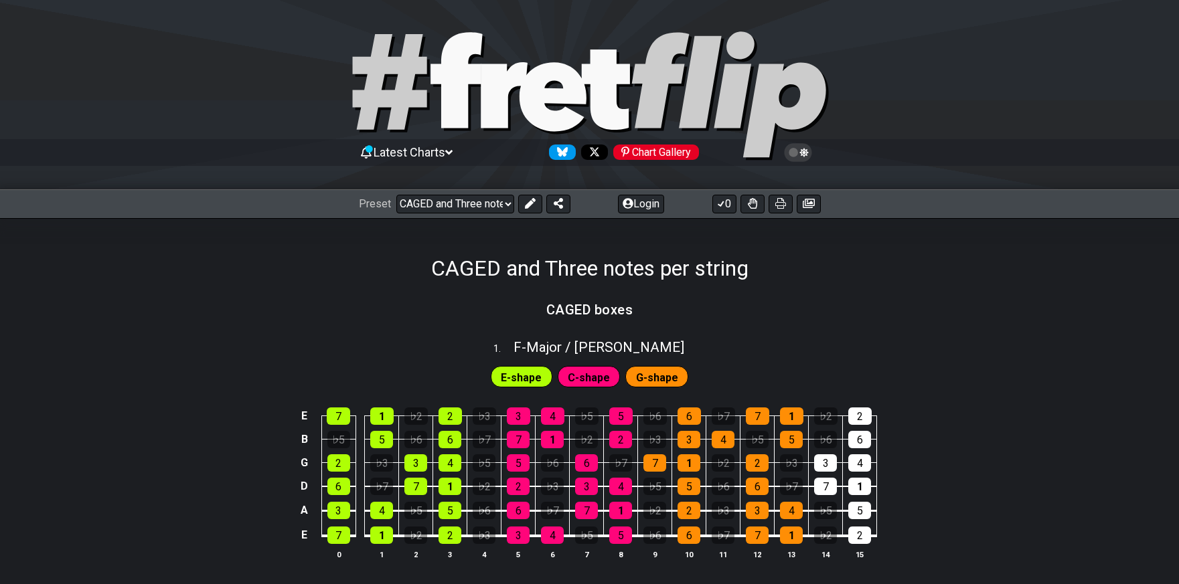 This screenshot has width=1179, height=584. I want to click on th: 12, so click(757, 554).